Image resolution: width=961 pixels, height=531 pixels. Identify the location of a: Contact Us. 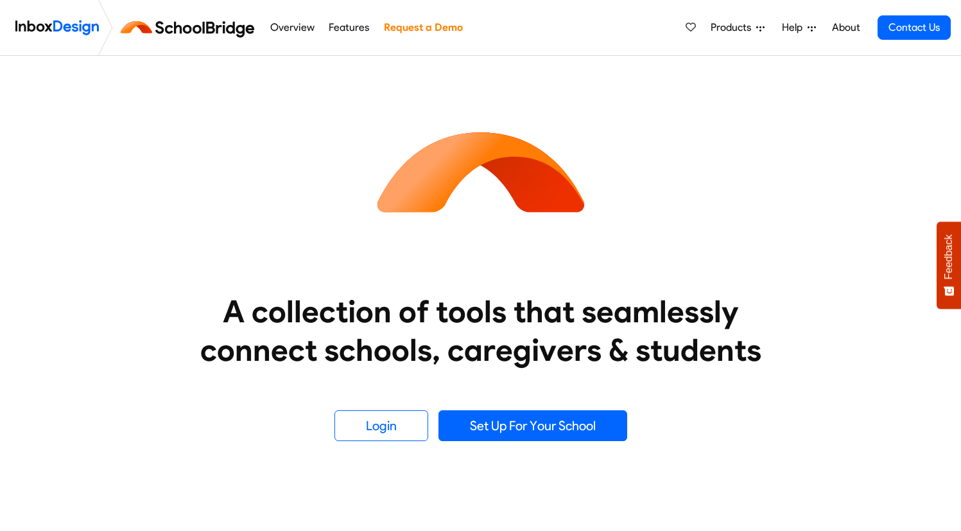
(914, 28).